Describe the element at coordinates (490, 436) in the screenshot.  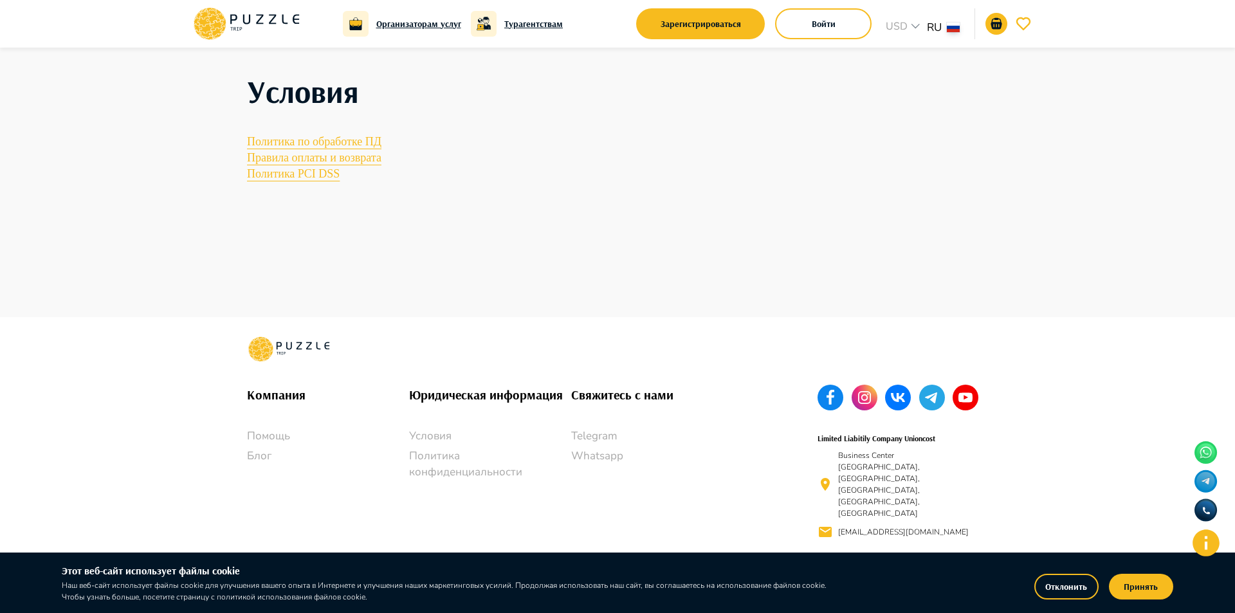
I see `p: Условия` at that location.